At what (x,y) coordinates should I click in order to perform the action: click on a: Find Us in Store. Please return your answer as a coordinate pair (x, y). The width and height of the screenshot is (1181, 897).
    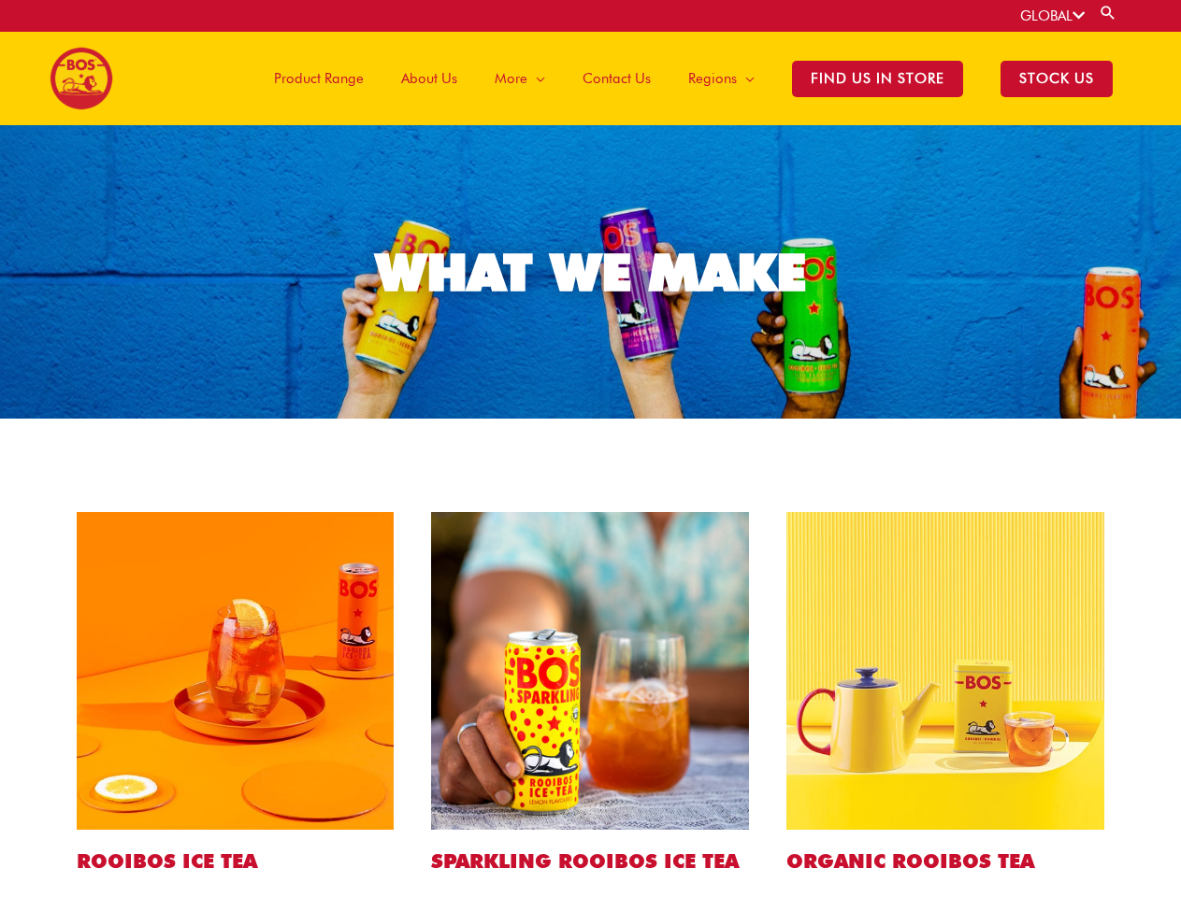
    Looking at the image, I should click on (877, 79).